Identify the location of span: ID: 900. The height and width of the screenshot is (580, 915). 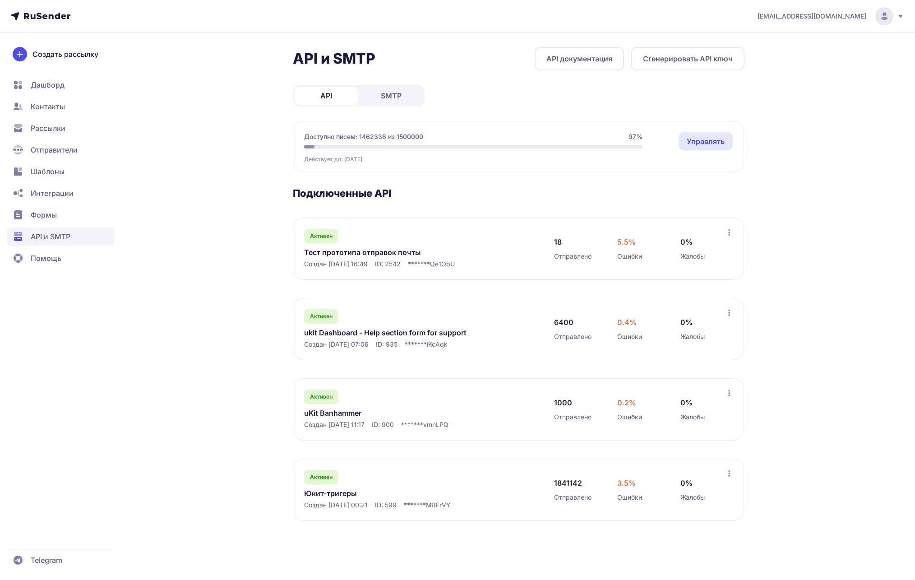
(383, 425).